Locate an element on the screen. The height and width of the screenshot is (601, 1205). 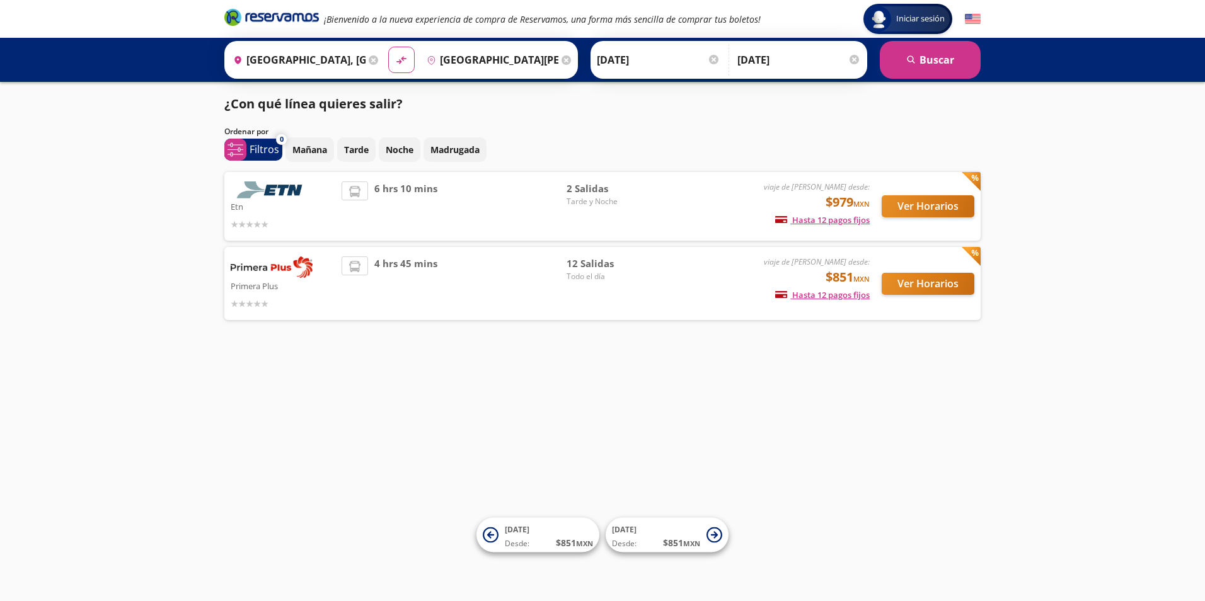
em: ¡Bienvenido a la nueva experiencia de compra de Reservamos, una forma más sencilla de comprar tus... is located at coordinates (542, 19).